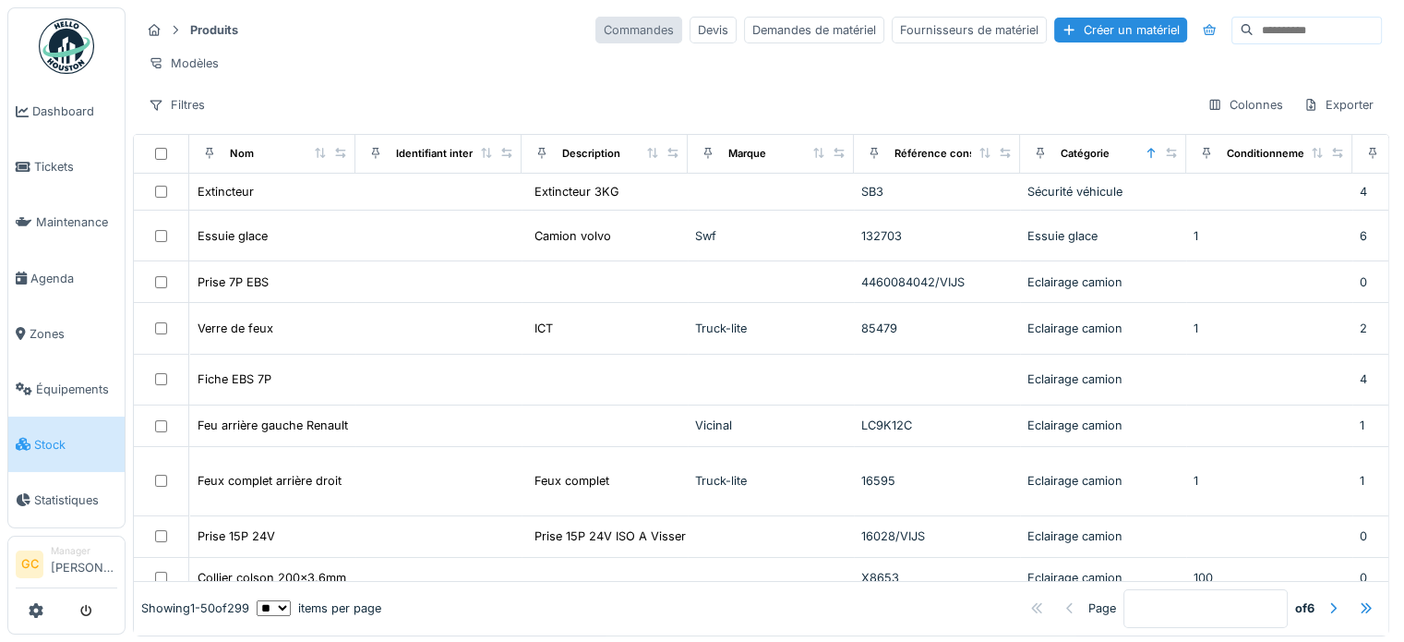 This screenshot has width=1404, height=642. What do you see at coordinates (1304, 608) in the screenshot?
I see `strong: of 6` at bounding box center [1304, 608].